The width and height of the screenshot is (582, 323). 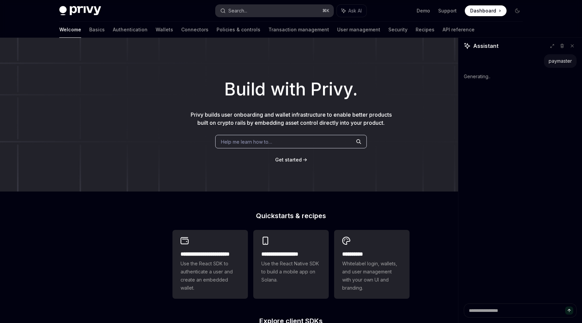 What do you see at coordinates (483, 11) in the screenshot?
I see `span: Dashboard` at bounding box center [483, 11].